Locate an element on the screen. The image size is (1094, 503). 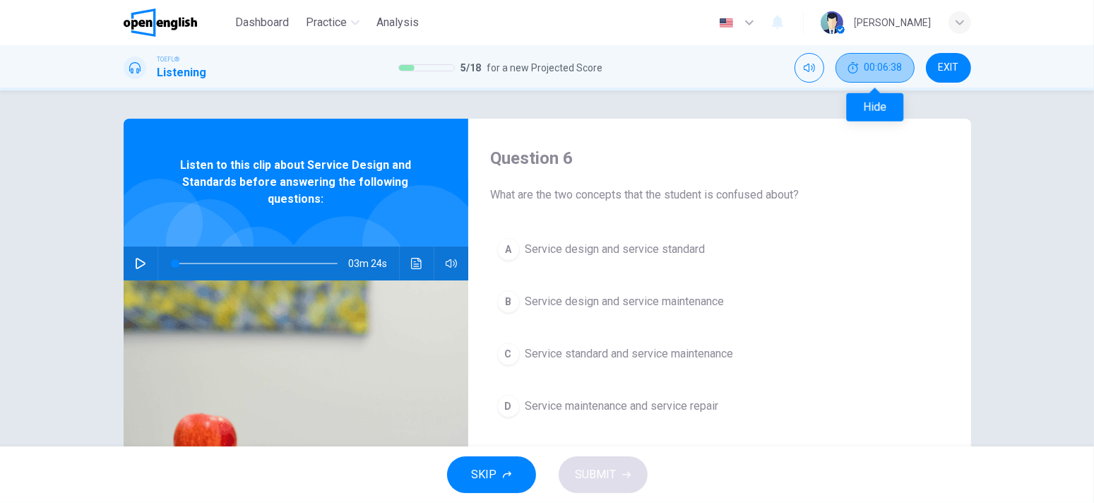
h4: Question 6 is located at coordinates (719, 158).